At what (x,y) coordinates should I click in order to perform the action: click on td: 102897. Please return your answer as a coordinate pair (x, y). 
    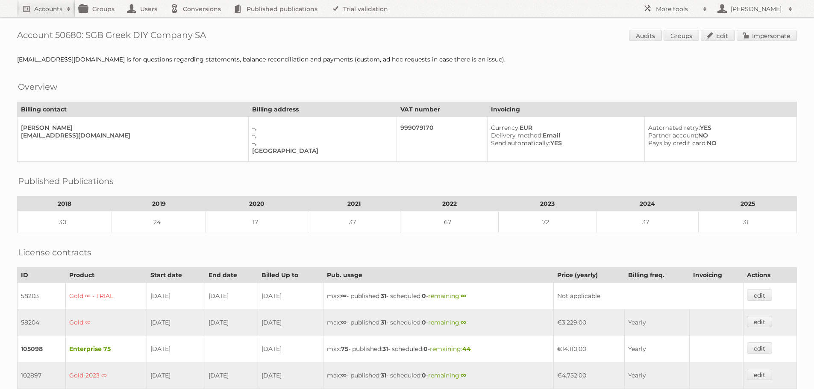
    Looking at the image, I should click on (41, 375).